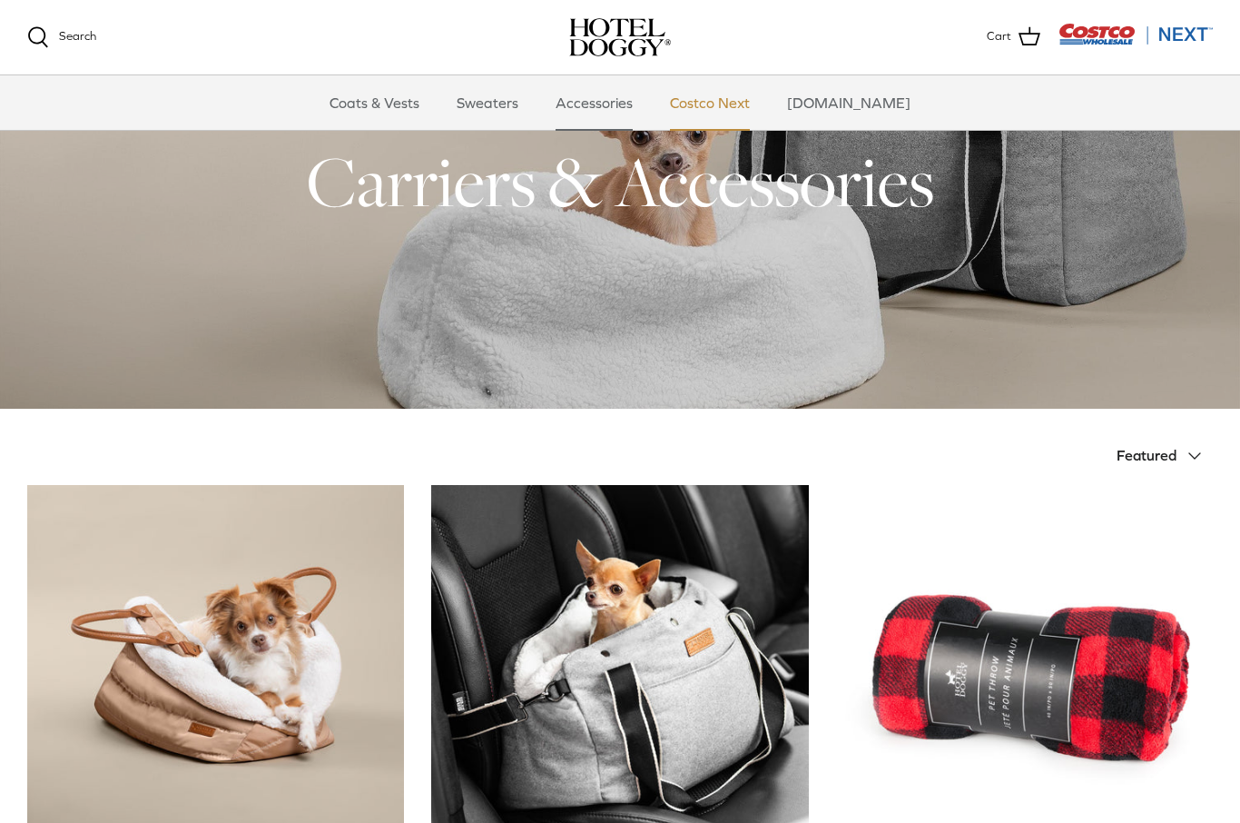 The image size is (1240, 823). Describe the element at coordinates (620, 182) in the screenshot. I see `h1: Carriers & Accessories` at that location.